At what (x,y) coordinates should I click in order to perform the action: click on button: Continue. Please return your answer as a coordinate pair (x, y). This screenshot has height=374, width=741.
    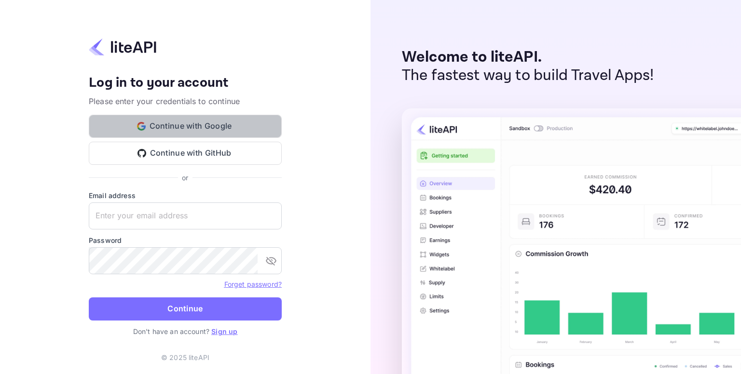
    Looking at the image, I should click on (185, 309).